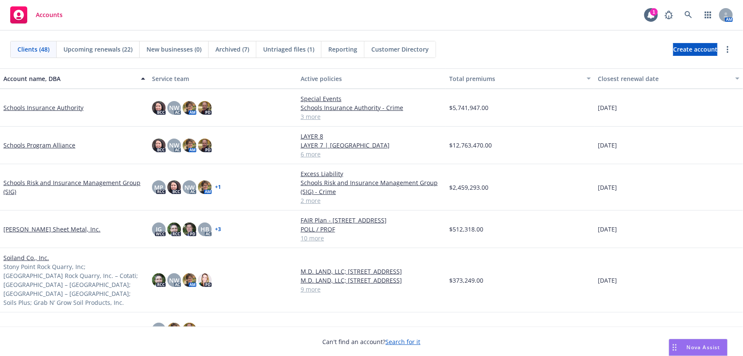 This screenshot has height=356, width=743. What do you see at coordinates (675, 347) in the screenshot?
I see `div: Drag to move` at bounding box center [675, 347].